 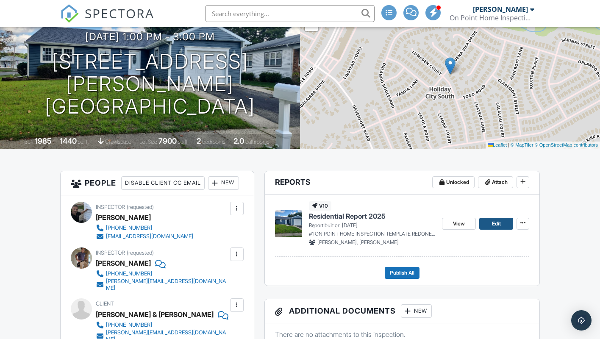 What do you see at coordinates (290, 14) in the screenshot?
I see `input: Search everything...` at bounding box center [290, 14].